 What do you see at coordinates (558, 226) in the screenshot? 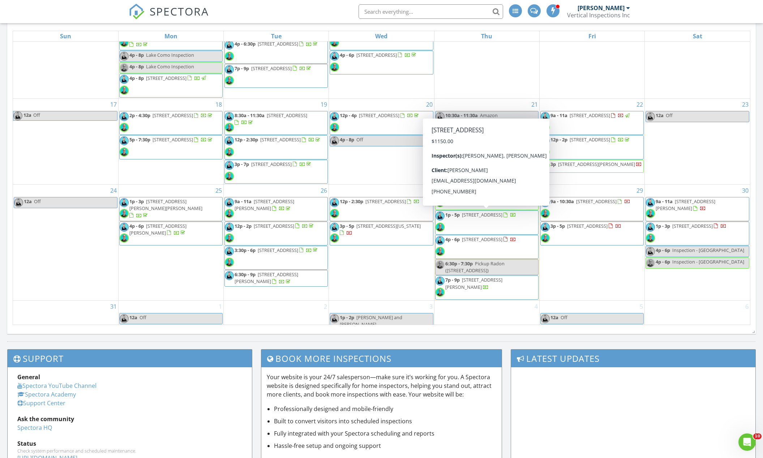
I see `span: 3p - 5p` at bounding box center [558, 226].